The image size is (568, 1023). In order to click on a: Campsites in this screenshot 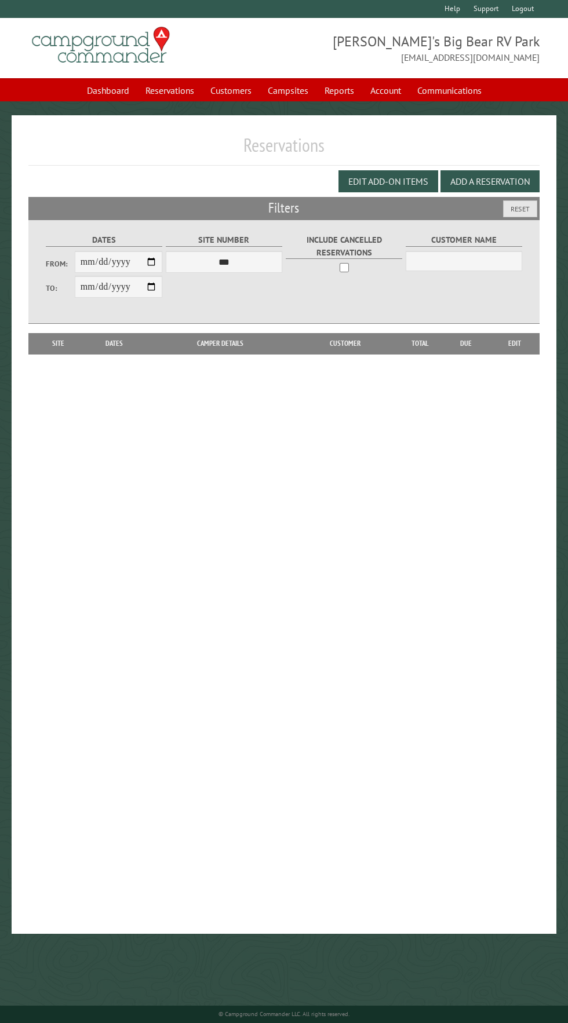, I will do `click(288, 90)`.